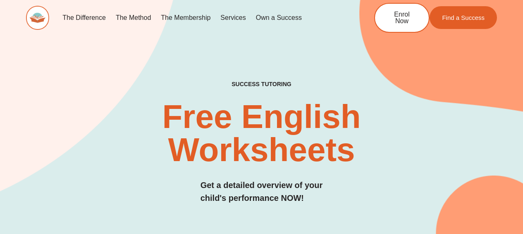 This screenshot has height=234, width=523. I want to click on nav: Menu, so click(202, 18).